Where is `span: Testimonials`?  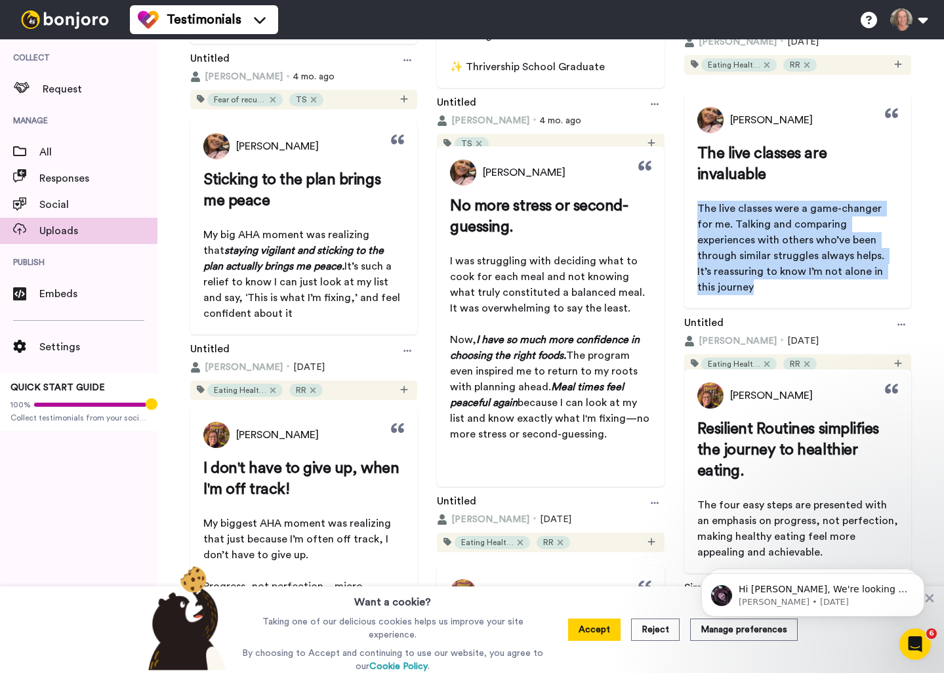
span: Testimonials is located at coordinates (204, 20).